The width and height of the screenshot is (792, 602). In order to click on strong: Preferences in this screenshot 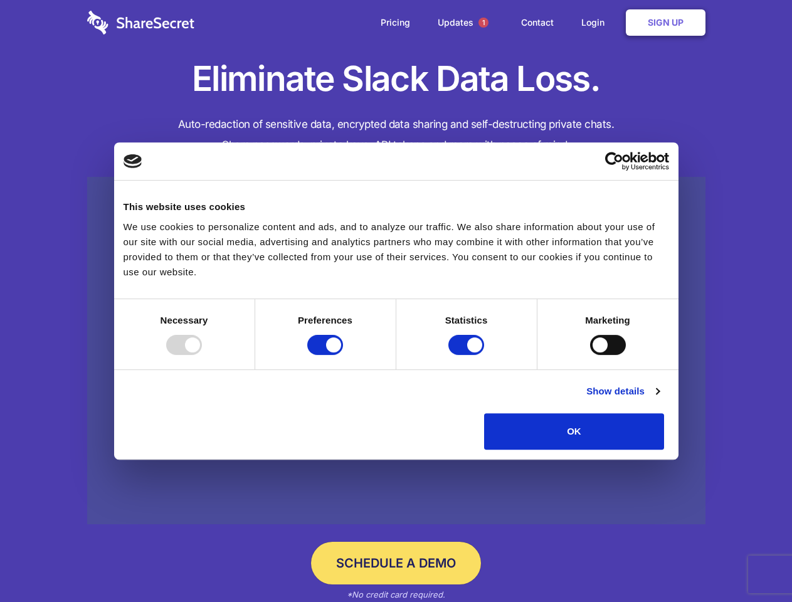, I will do `click(325, 320)`.